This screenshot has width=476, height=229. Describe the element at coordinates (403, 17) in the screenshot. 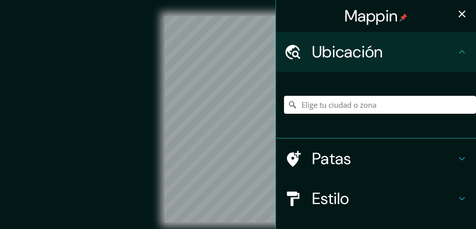

I see `img: pin-icon.png` at that location.